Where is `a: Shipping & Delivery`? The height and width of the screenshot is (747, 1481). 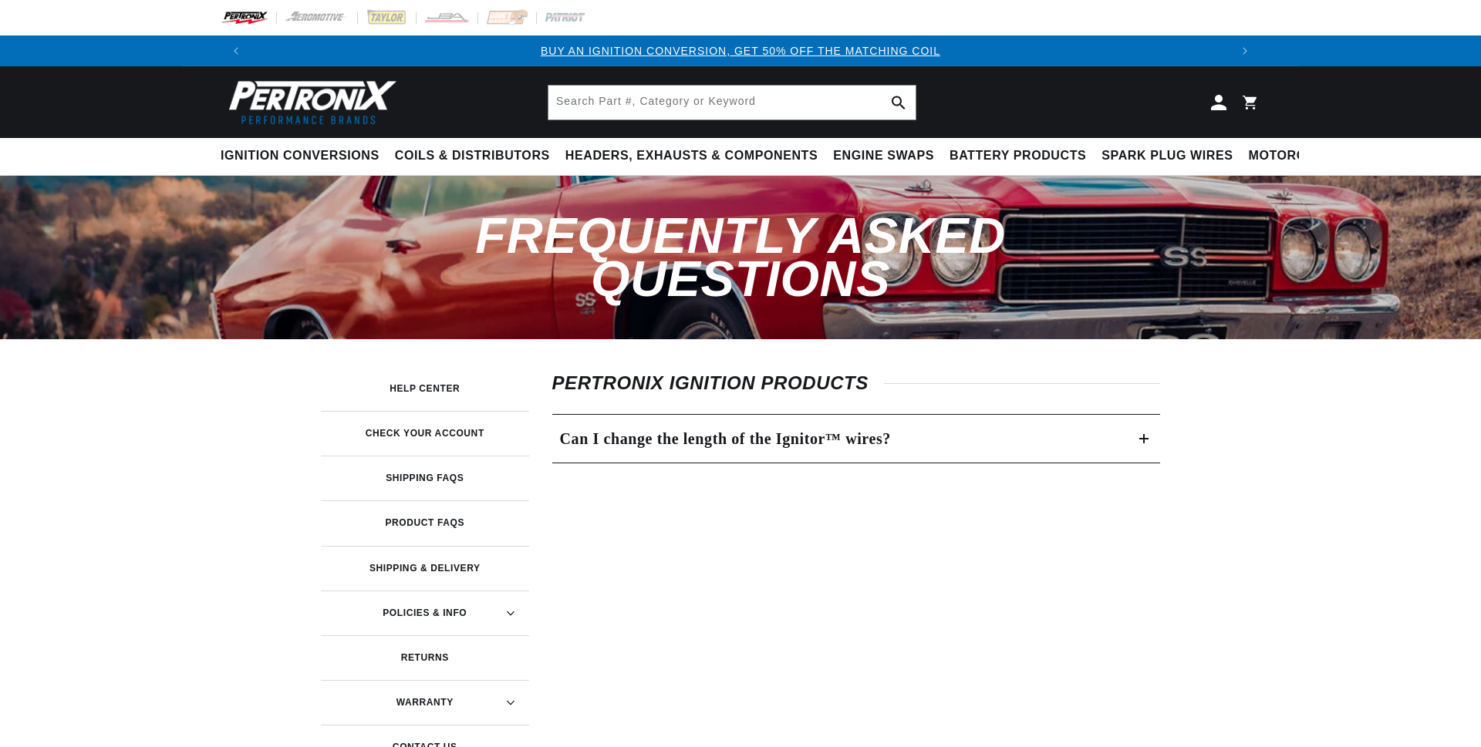
a: Shipping & Delivery is located at coordinates (425, 568).